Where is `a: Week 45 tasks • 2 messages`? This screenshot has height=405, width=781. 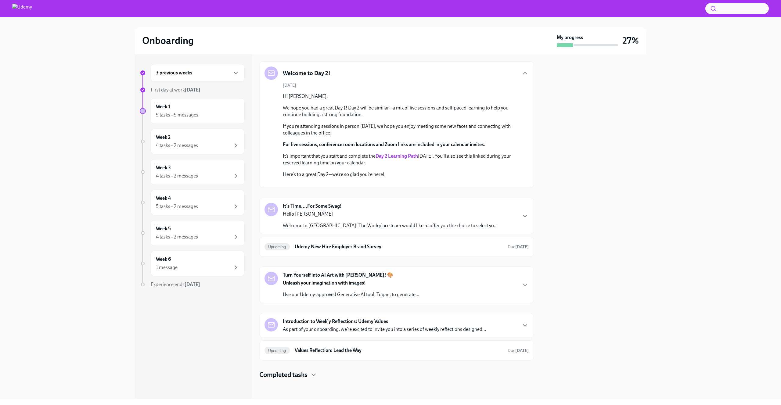
a: Week 45 tasks • 2 messages is located at coordinates (192, 203).